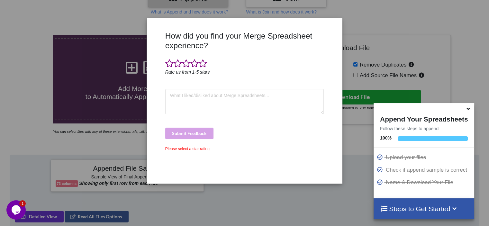 This screenshot has width=489, height=226. I want to click on p: Upload your files, so click(425, 157).